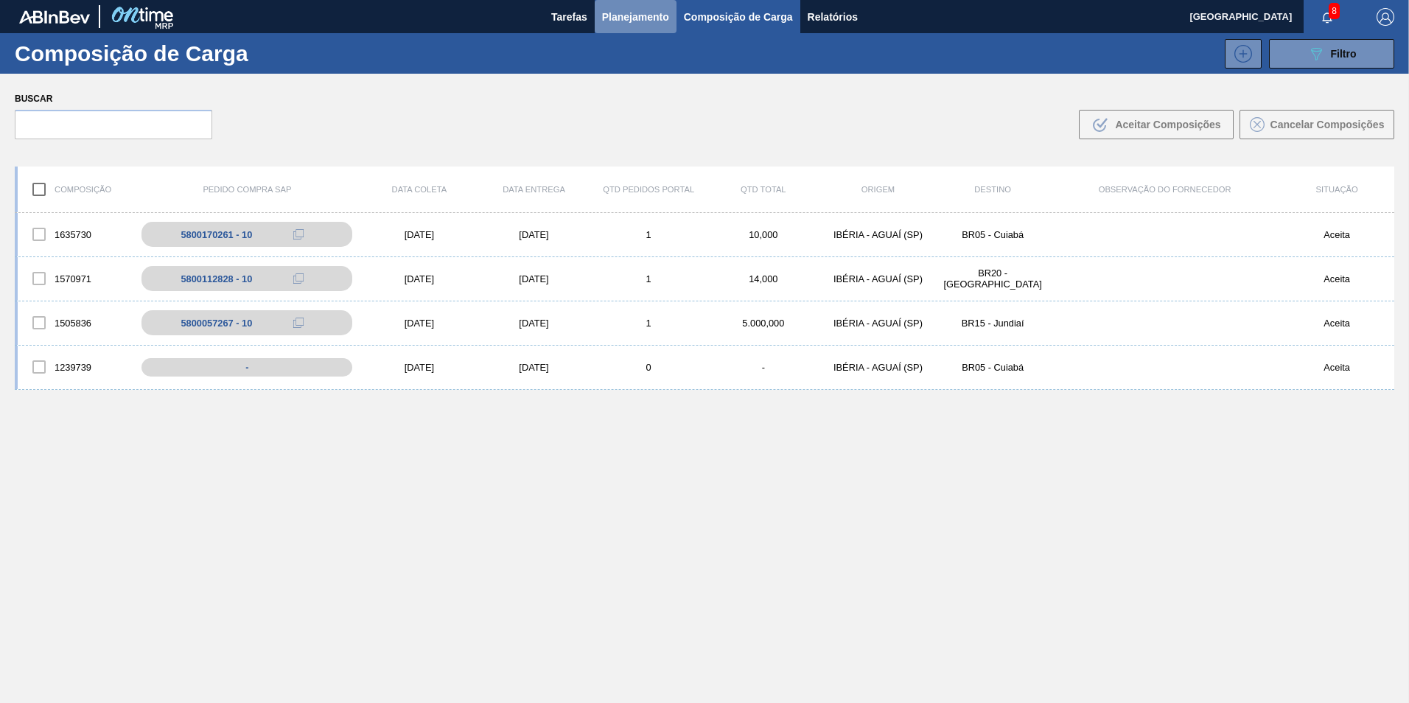 This screenshot has width=1409, height=703. I want to click on div: 5800170261 - 10, so click(216, 234).